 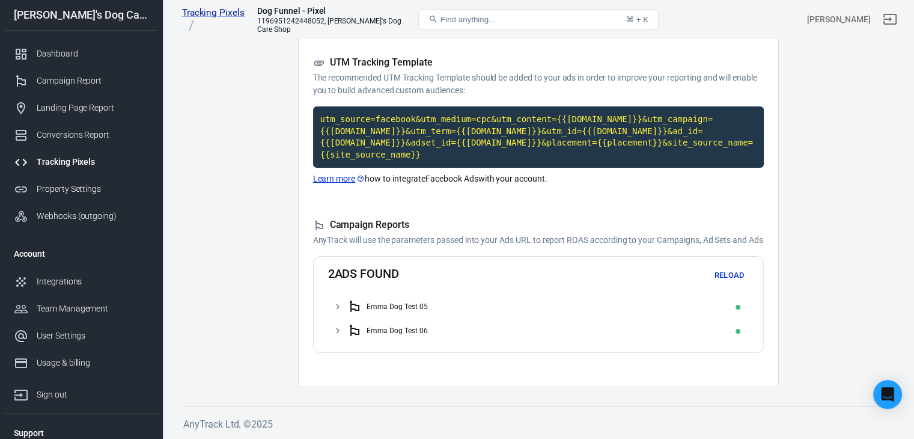 What do you see at coordinates (93, 135) in the screenshot?
I see `div: Conversions Report` at bounding box center [93, 135].